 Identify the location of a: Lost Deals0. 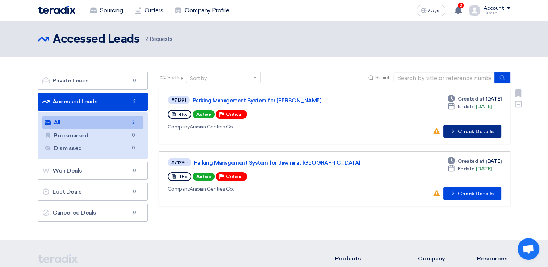
(93, 192).